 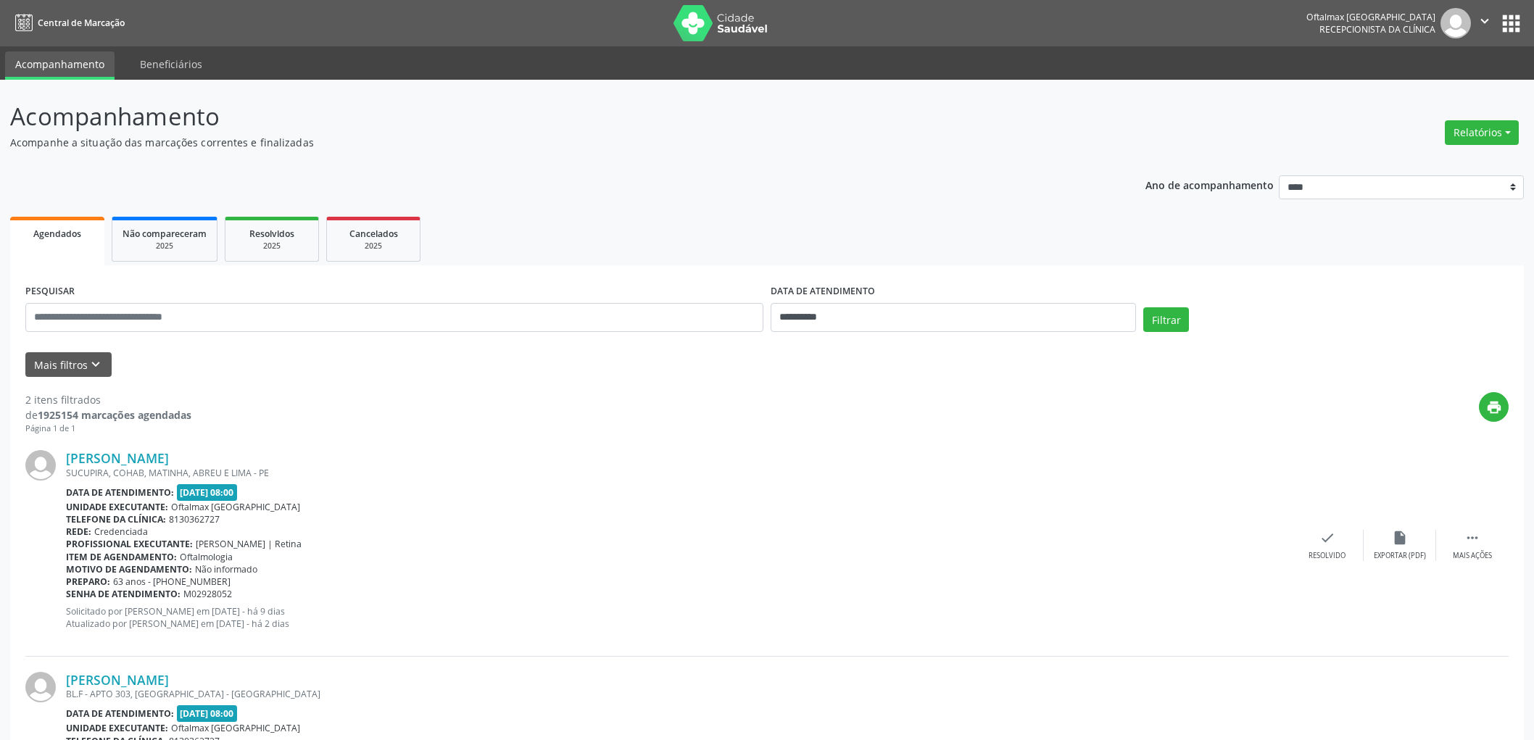 I want to click on span: 8130362727, so click(x=194, y=519).